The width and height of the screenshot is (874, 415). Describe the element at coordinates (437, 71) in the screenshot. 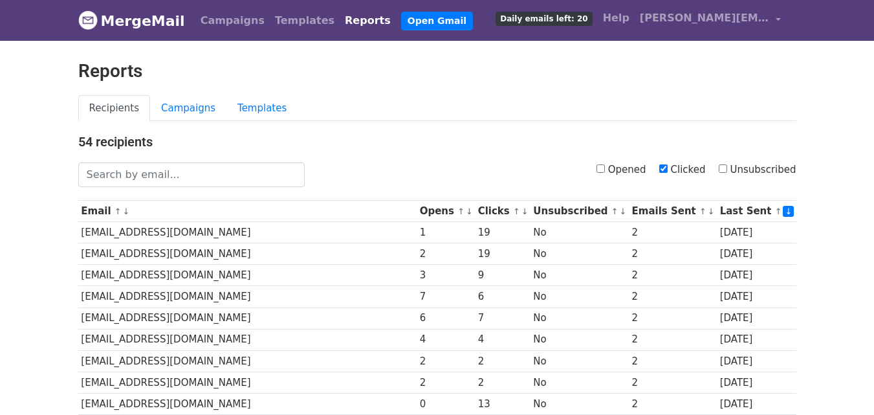

I see `h2: Reports` at that location.